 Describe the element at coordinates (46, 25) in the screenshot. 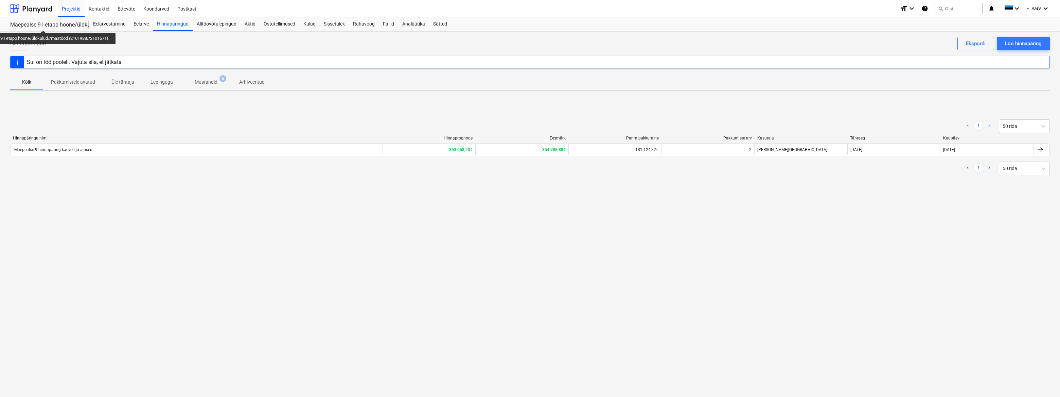

I see `div: Mäepealse 9 I etapp hoone/üldkulud//maatööd (2101988//2101671)` at that location.